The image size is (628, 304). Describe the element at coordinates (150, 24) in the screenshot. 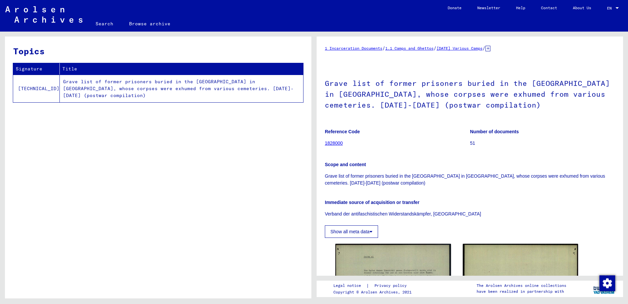

I see `a: Browse archive` at that location.